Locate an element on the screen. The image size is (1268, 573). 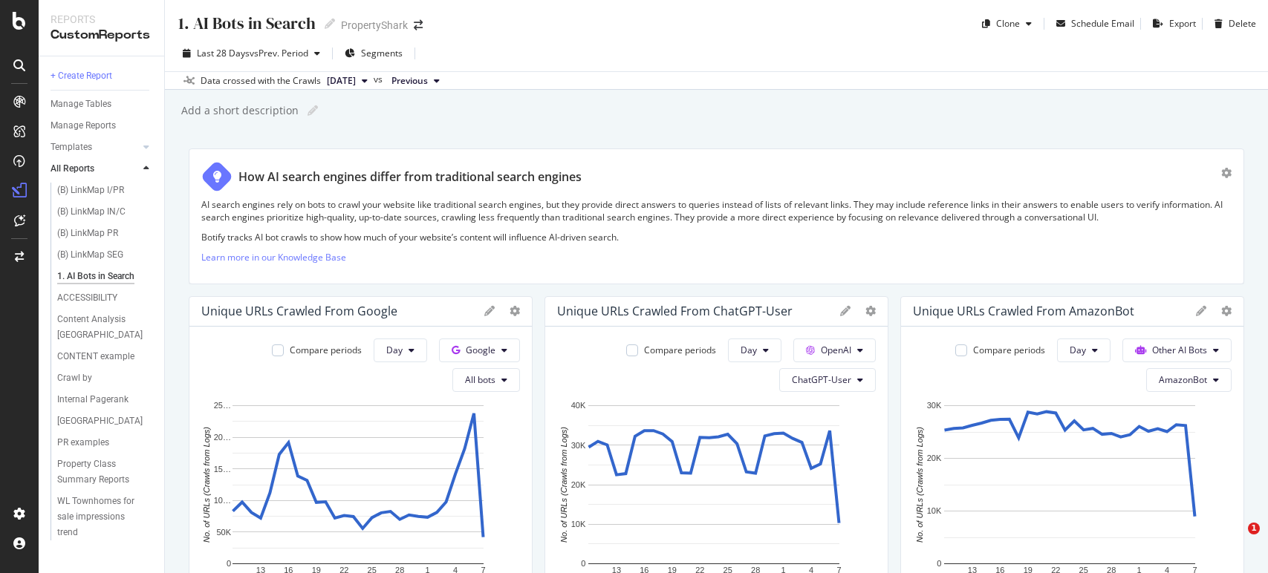
text: 40K is located at coordinates (579, 405).